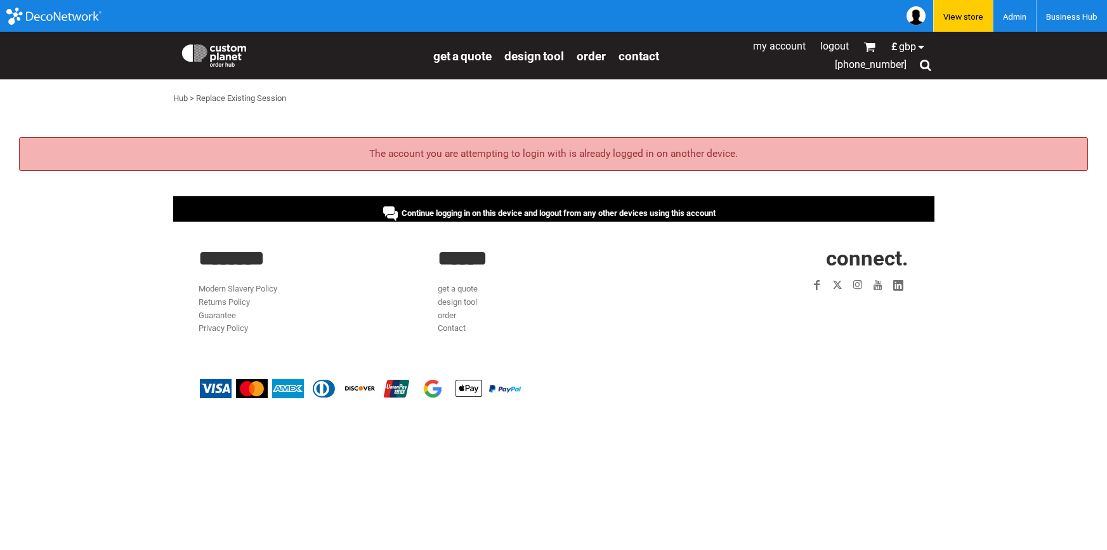 The width and height of the screenshot is (1107, 550). What do you see at coordinates (324, 388) in the screenshot?
I see `img: Diners Club` at bounding box center [324, 388].